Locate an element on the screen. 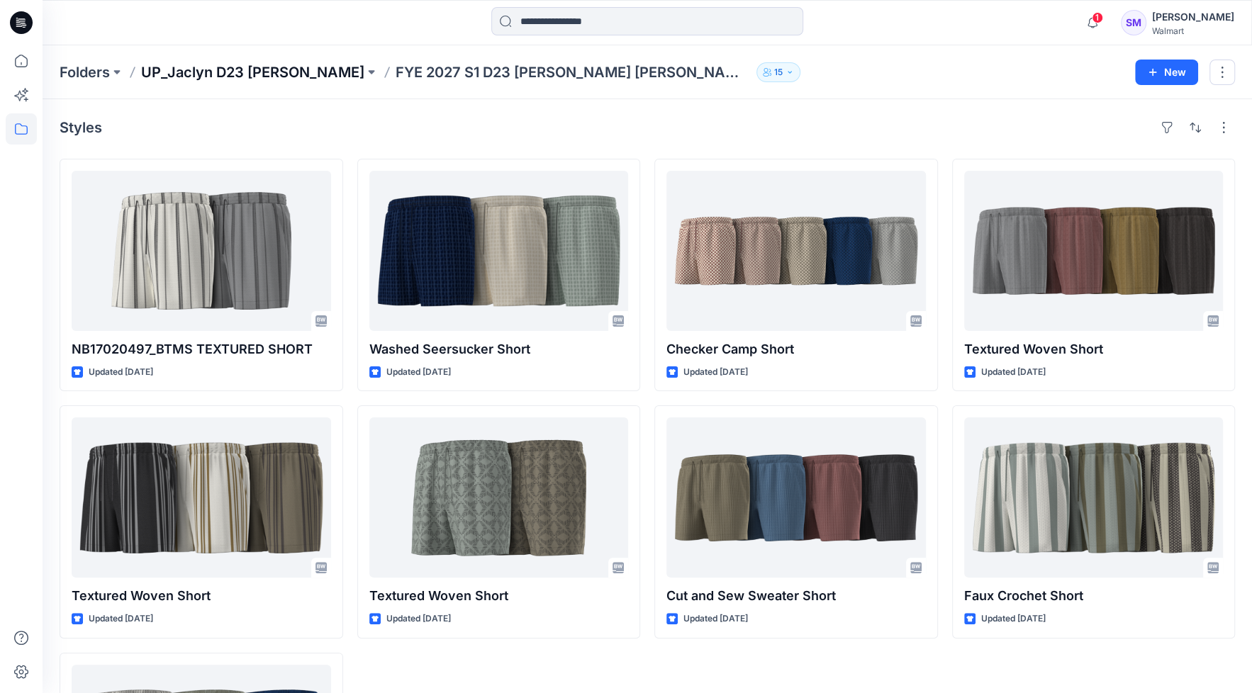 The image size is (1252, 693). p: Washed Seersucker Short is located at coordinates (499, 349).